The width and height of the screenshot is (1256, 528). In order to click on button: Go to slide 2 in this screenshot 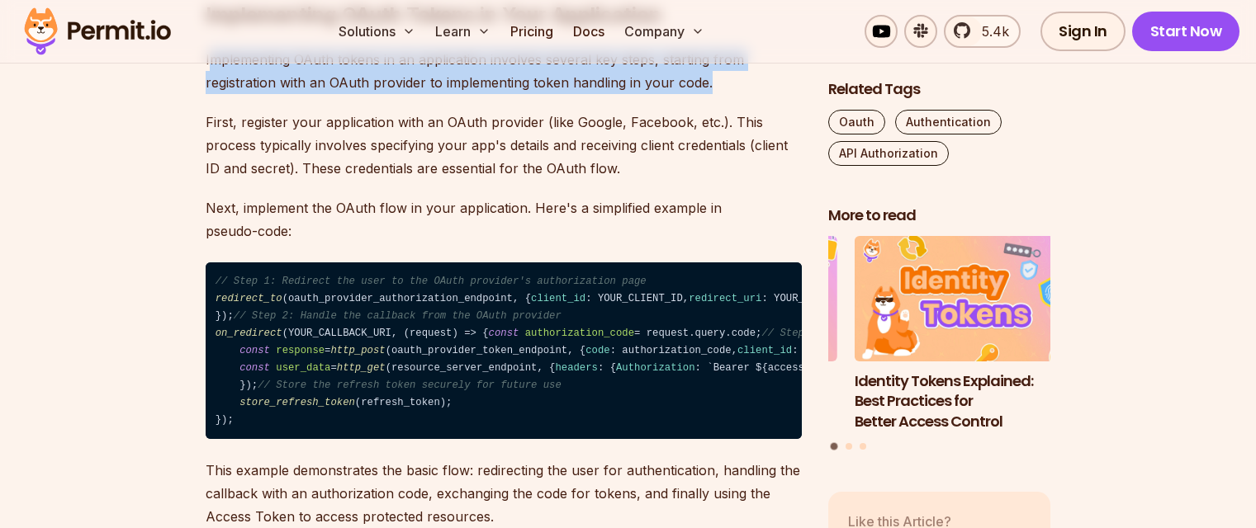, I will do `click(849, 446)`.